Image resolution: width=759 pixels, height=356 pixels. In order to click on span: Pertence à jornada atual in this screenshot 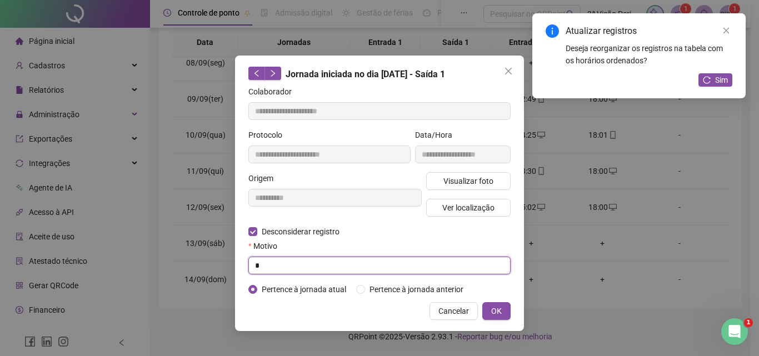, I will do `click(304, 290)`.